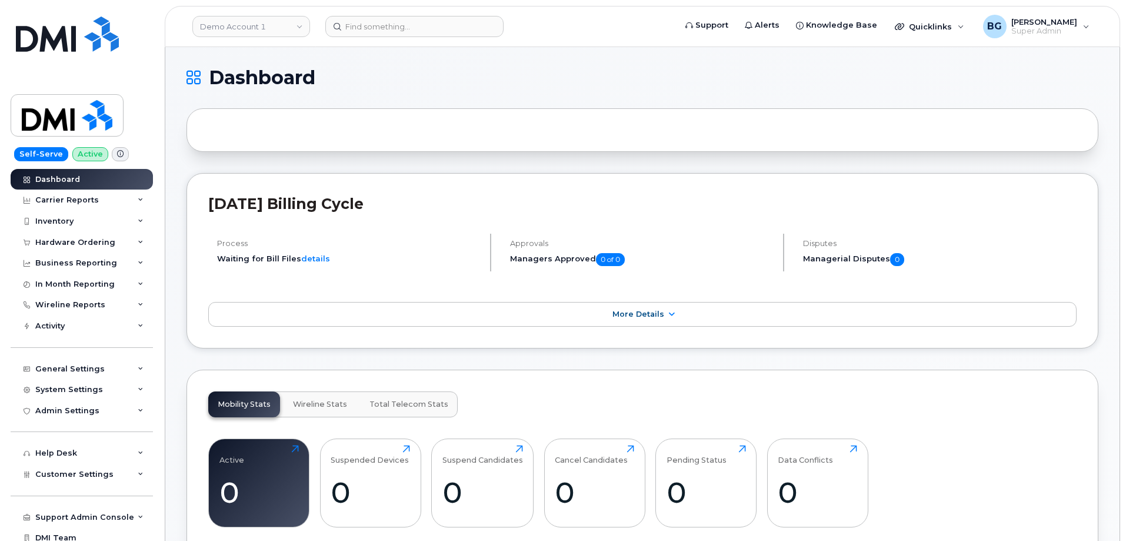  I want to click on span: Dashboard, so click(262, 78).